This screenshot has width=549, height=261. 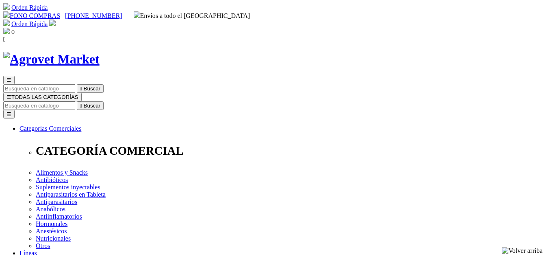 What do you see at coordinates (50, 128) in the screenshot?
I see `span: Categorías Comerciales` at bounding box center [50, 128].